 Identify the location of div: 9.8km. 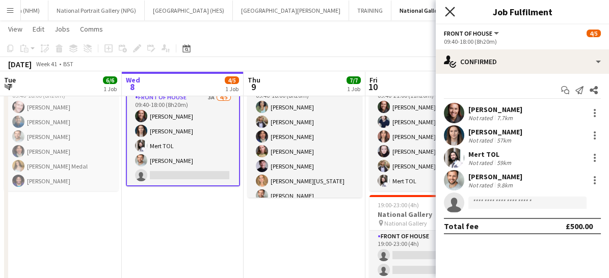
(505, 185).